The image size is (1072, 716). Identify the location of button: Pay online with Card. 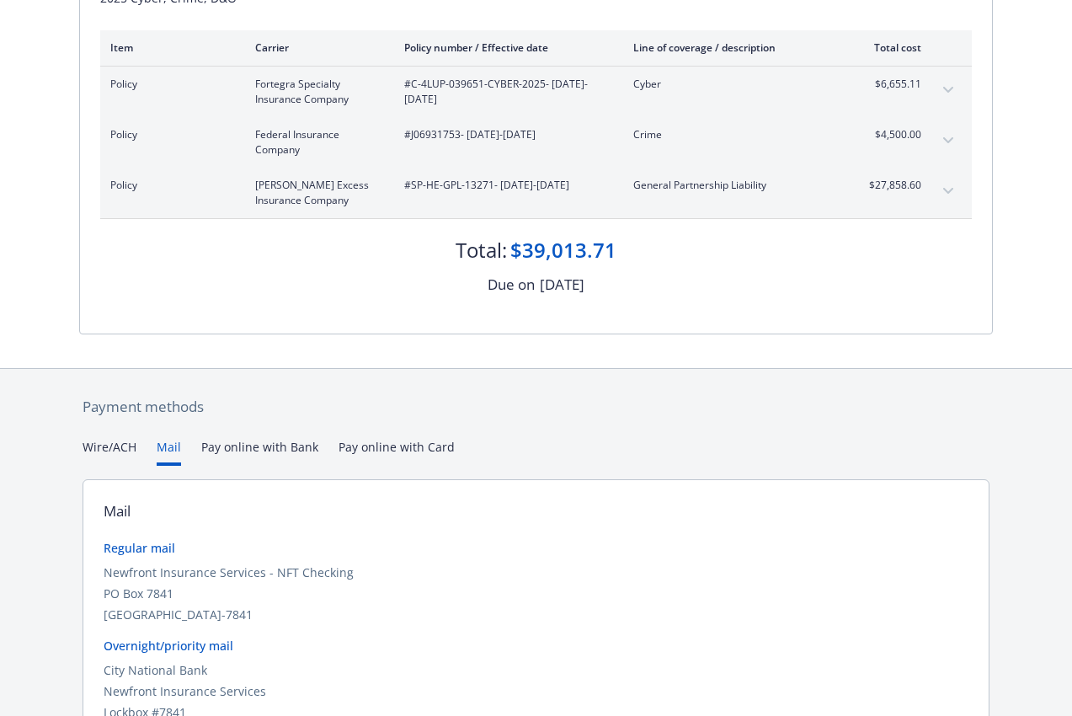
(397, 451).